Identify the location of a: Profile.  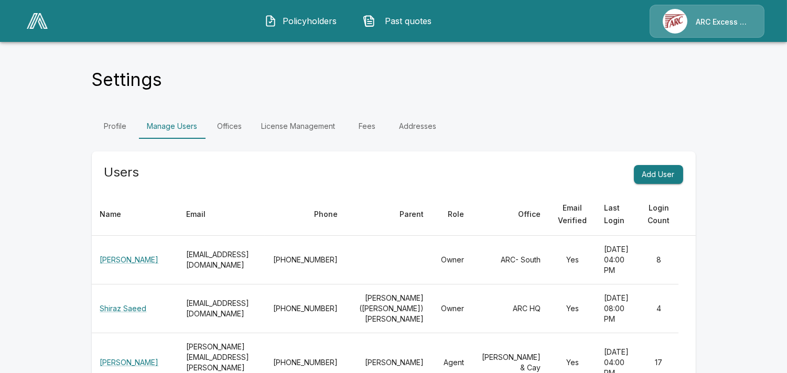
(115, 126).